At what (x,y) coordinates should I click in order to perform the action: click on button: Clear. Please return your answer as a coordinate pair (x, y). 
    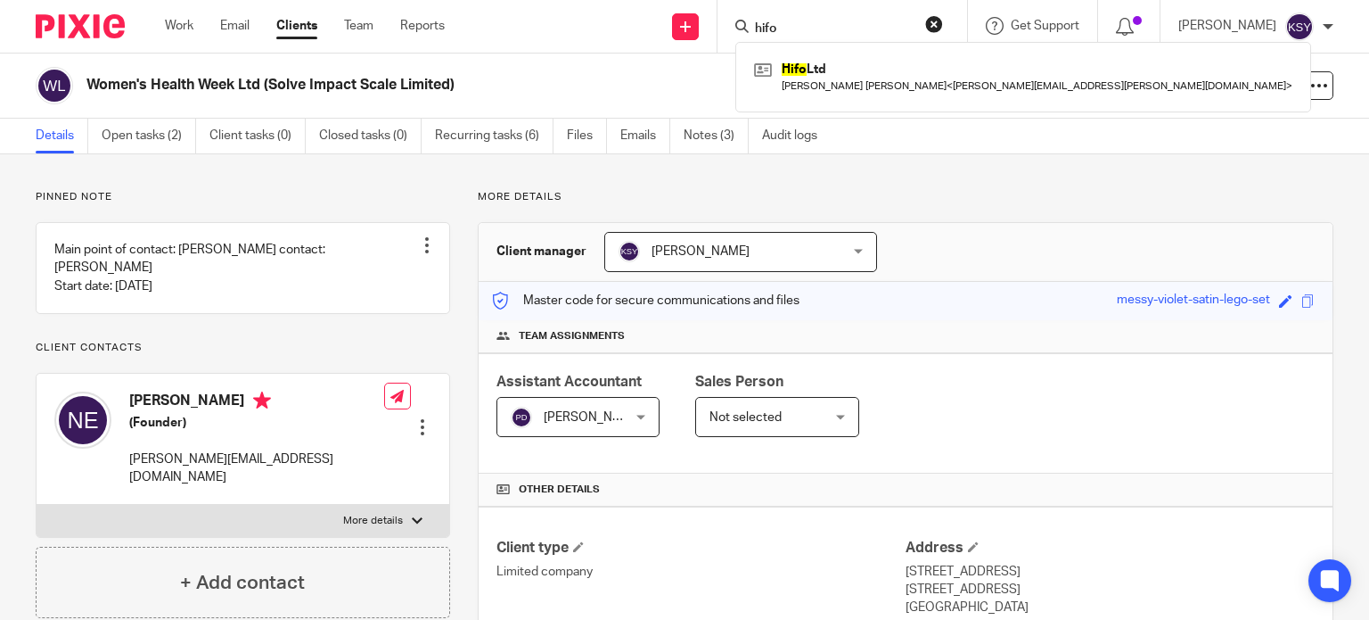
    Looking at the image, I should click on (934, 24).